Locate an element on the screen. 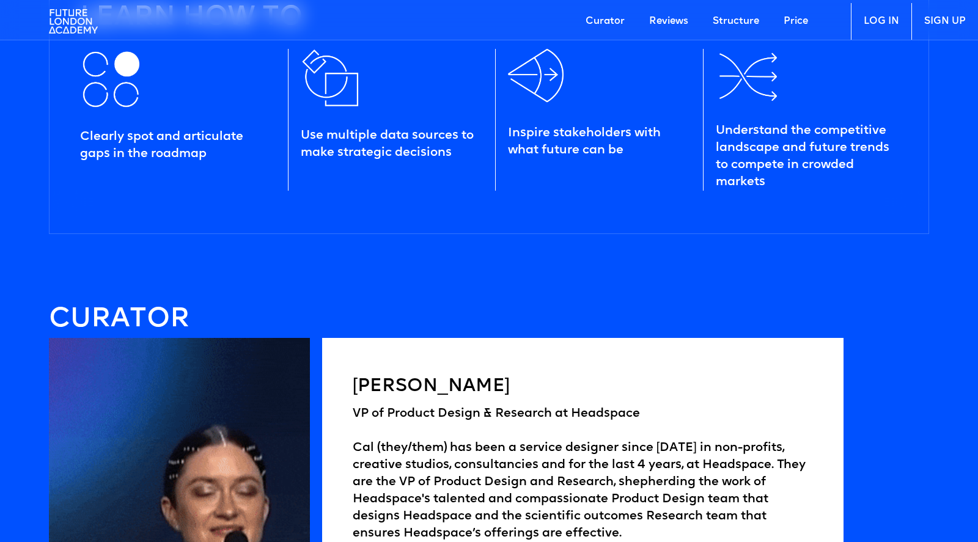 This screenshot has width=978, height=542. a: Price is located at coordinates (796, 21).